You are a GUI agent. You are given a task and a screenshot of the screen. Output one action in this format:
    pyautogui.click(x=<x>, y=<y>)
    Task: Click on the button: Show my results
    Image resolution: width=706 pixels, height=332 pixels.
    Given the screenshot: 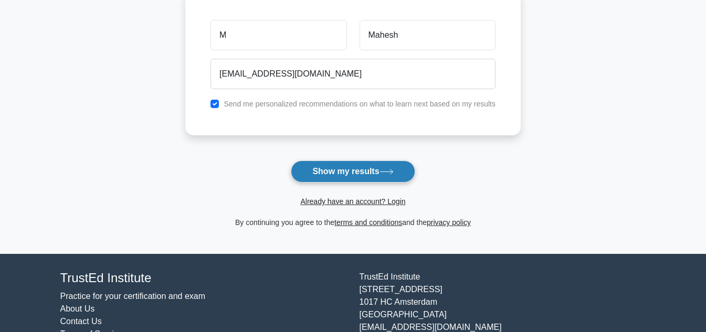 What is the action you would take?
    pyautogui.click(x=353, y=172)
    